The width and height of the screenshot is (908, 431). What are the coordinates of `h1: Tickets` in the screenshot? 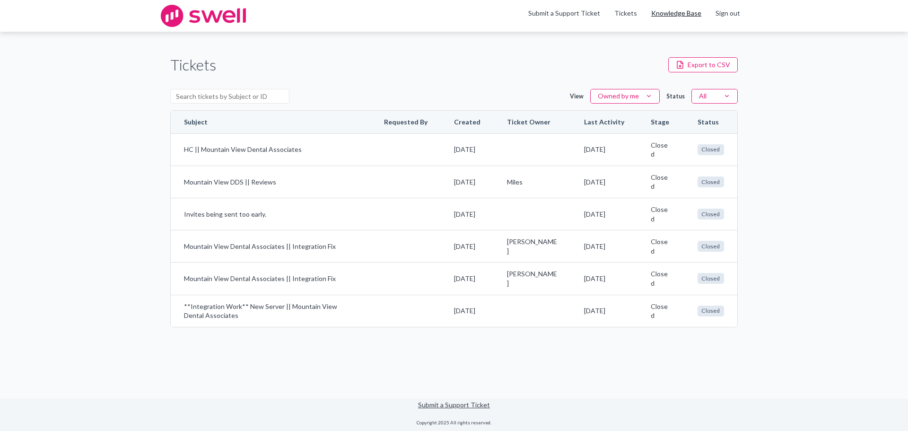 It's located at (193, 65).